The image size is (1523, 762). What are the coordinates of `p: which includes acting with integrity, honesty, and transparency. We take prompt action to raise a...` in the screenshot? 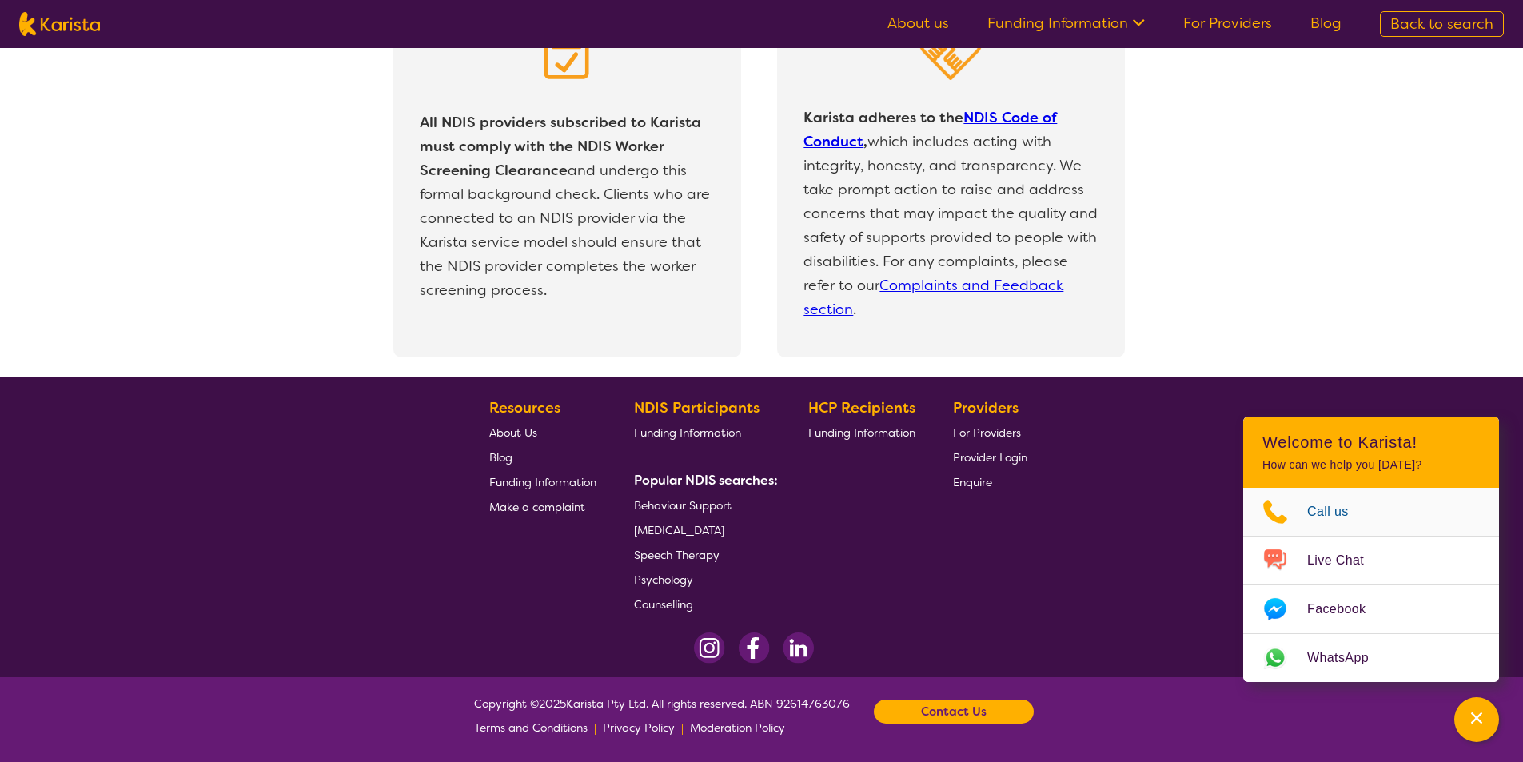 It's located at (951, 214).